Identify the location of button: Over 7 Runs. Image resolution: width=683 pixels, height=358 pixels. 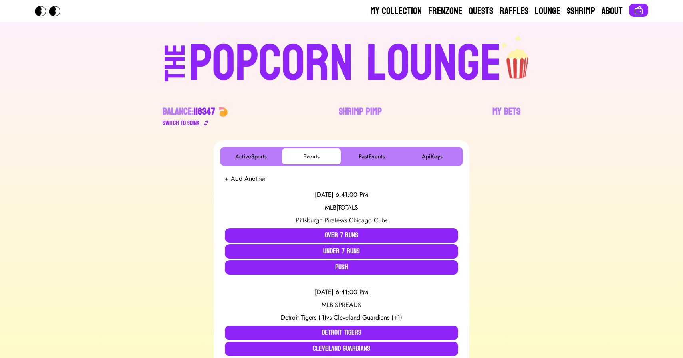
(342, 236).